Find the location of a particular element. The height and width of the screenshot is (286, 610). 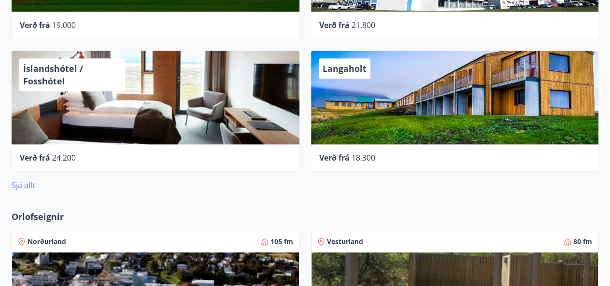

span: 105 fm is located at coordinates (282, 242).